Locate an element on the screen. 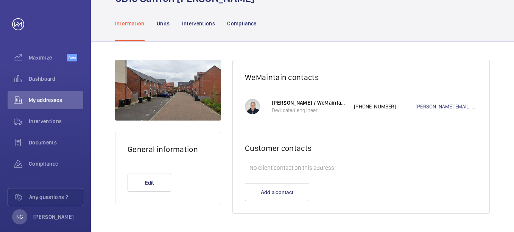 This screenshot has height=232, width=514. h2: Customer contacts is located at coordinates (361, 148).